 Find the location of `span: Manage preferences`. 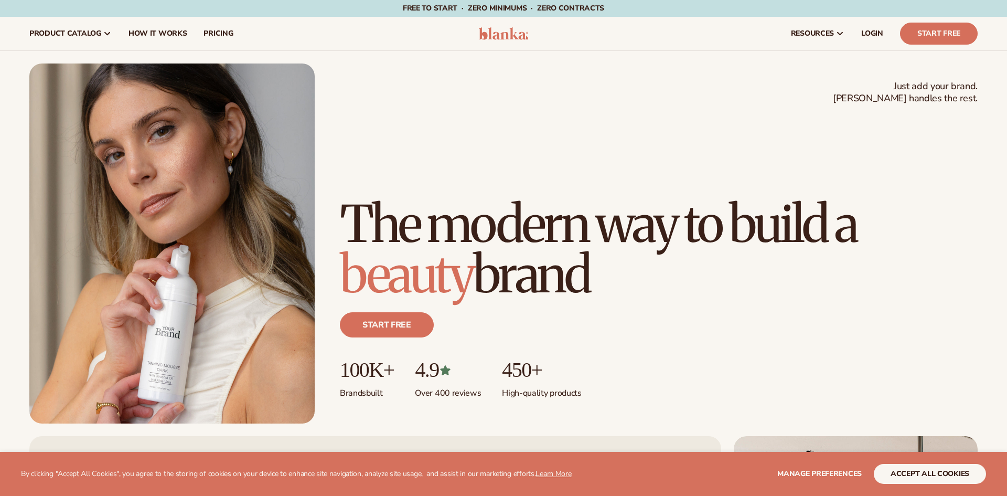

span: Manage preferences is located at coordinates (820, 473).